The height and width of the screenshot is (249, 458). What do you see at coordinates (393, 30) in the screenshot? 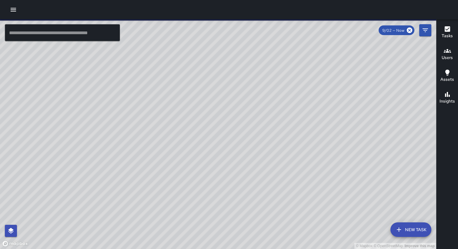
I see `span: 9/02 — Now` at bounding box center [393, 30].